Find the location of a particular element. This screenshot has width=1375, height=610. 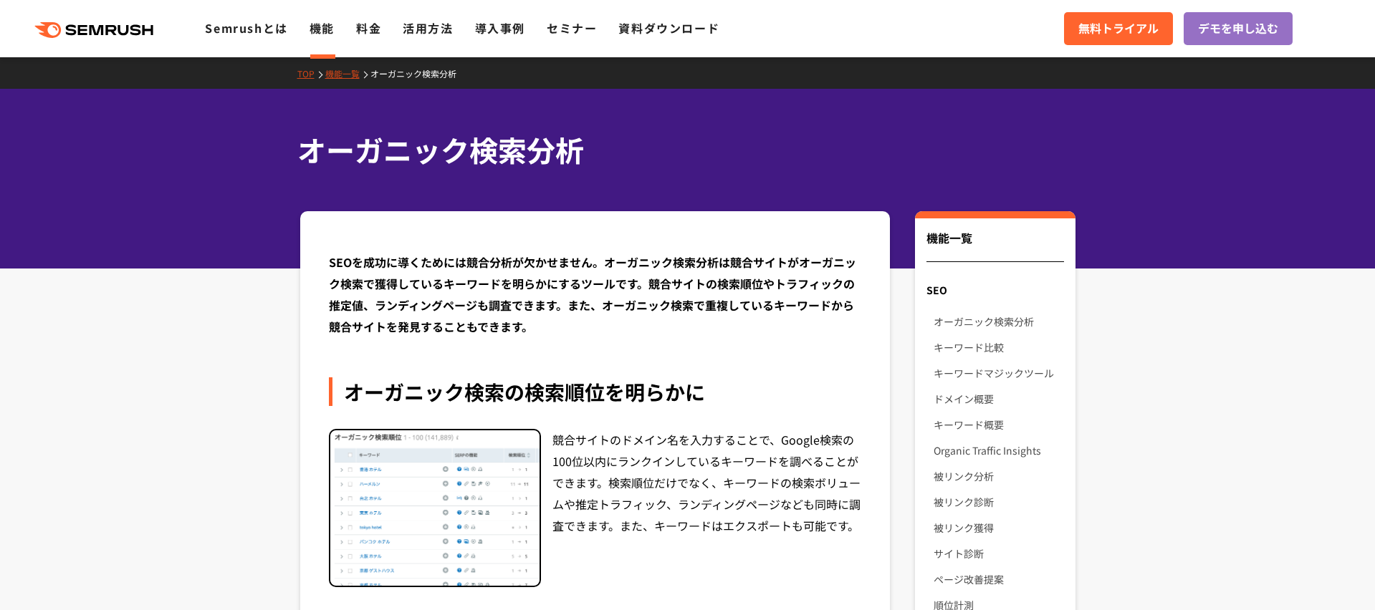

h1: オーガニック検索分析 is located at coordinates (681, 150).